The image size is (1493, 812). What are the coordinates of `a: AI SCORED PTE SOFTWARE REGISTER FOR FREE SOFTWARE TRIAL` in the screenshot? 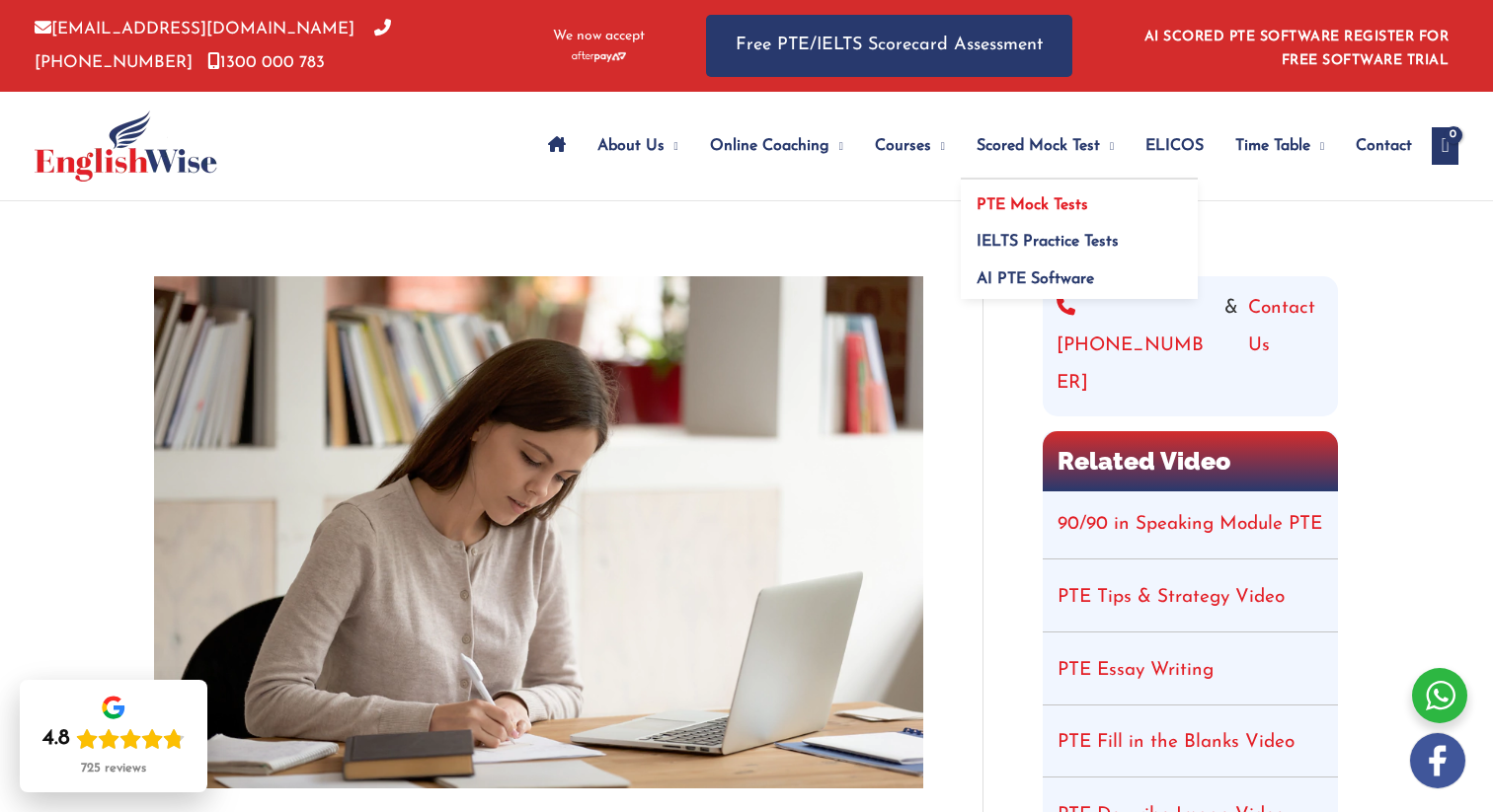 It's located at (1297, 49).